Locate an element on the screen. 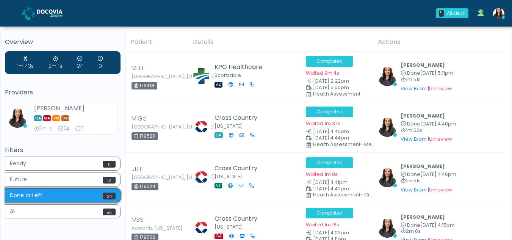  th: Patient is located at coordinates (157, 42).